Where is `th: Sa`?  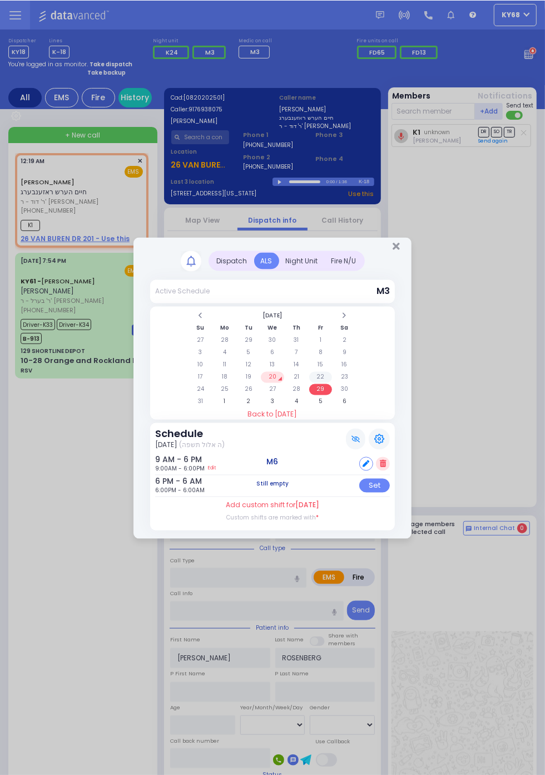
th: Sa is located at coordinates (344, 328).